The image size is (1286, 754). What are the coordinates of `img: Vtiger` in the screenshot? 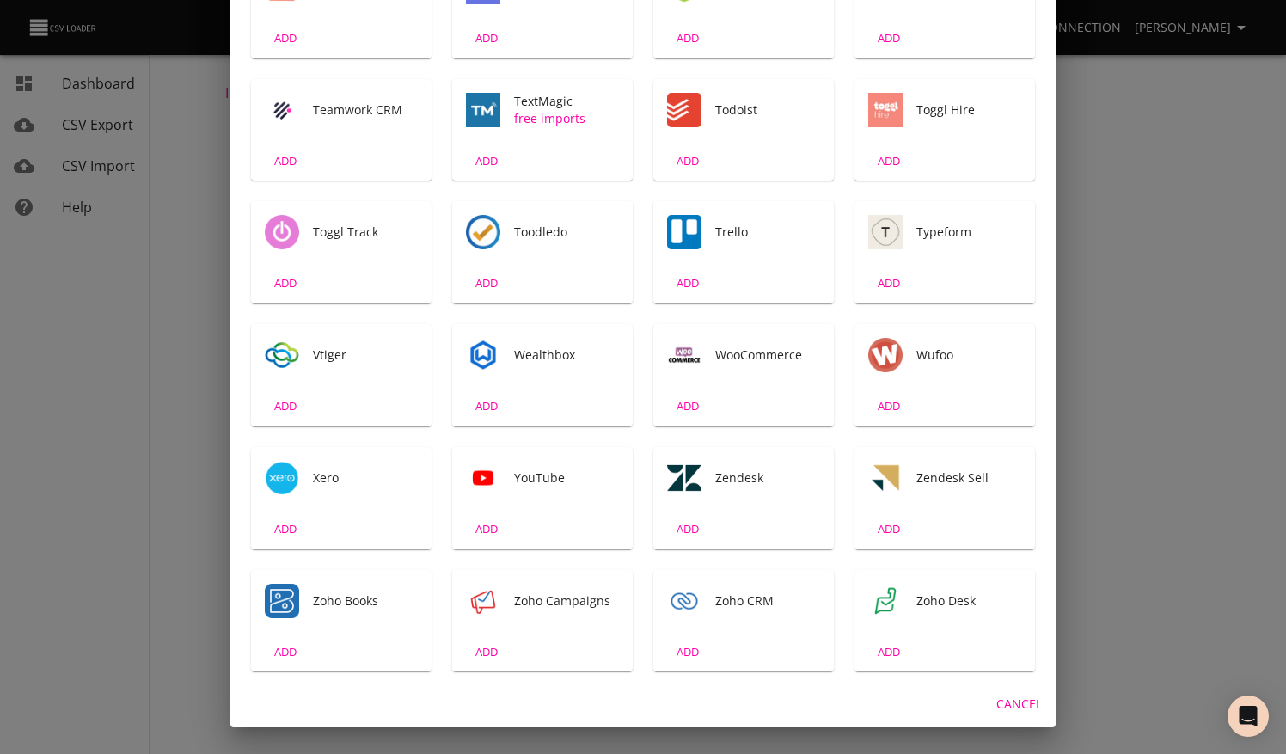 It's located at (282, 355).